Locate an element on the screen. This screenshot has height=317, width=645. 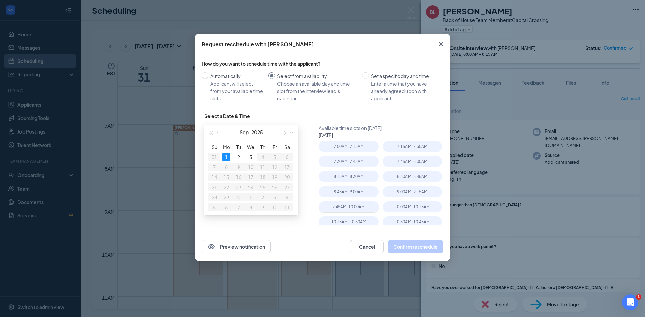
div: Select a Date & Time is located at coordinates (227, 116).